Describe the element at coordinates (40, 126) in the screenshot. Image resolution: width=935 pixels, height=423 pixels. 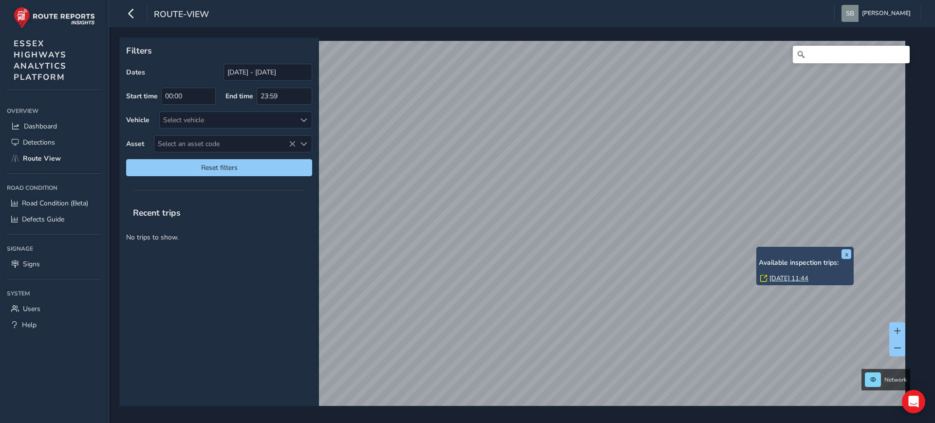
I see `span: Dashboard` at that location.